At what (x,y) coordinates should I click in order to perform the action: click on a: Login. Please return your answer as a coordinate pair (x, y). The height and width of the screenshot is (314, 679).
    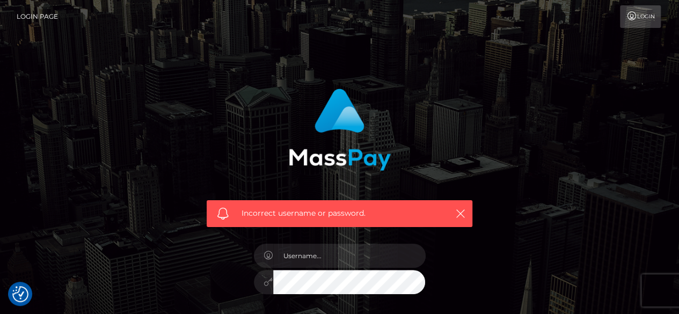
    Looking at the image, I should click on (640, 17).